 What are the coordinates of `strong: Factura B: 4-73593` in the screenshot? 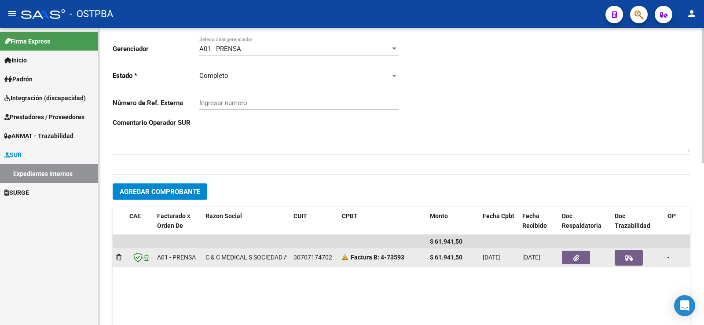 It's located at (377, 257).